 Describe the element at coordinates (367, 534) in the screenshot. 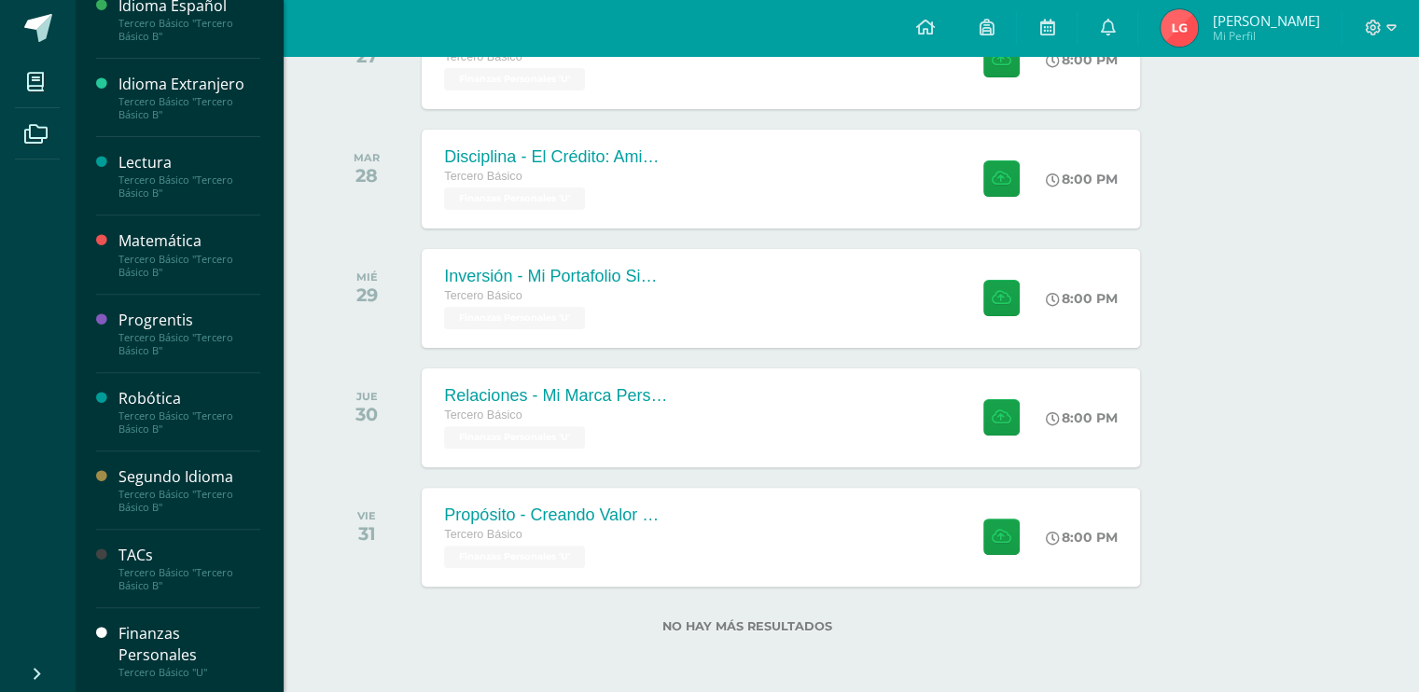

I see `div: 31` at that location.